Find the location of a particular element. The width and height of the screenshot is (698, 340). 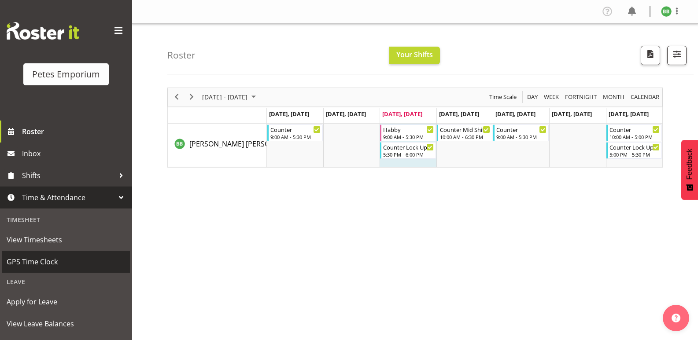

button: Fortnight is located at coordinates (581, 97).